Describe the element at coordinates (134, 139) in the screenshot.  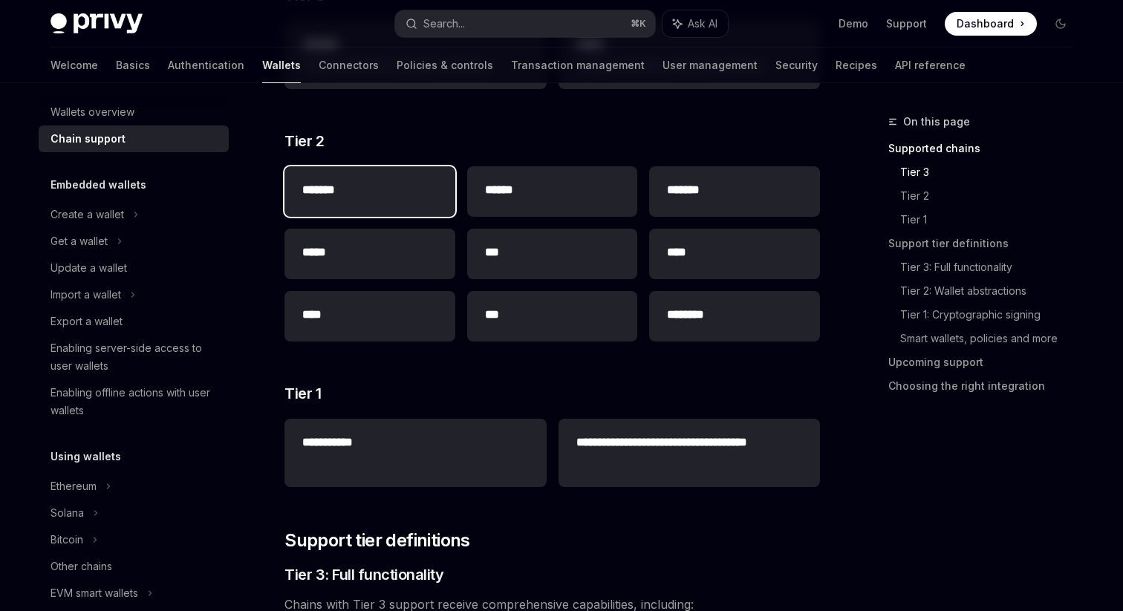
I see `a: Chain support` at that location.